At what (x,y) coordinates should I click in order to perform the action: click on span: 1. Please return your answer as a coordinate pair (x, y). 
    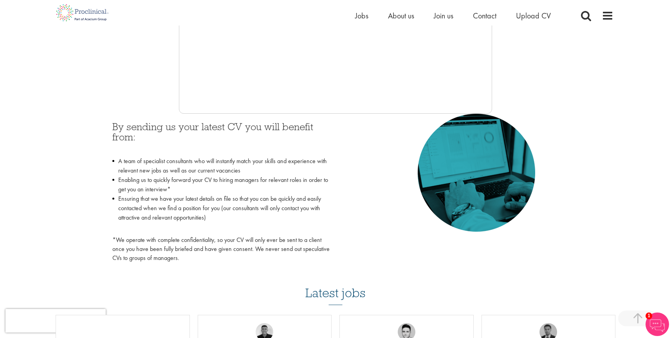
    Looking at the image, I should click on (649, 315).